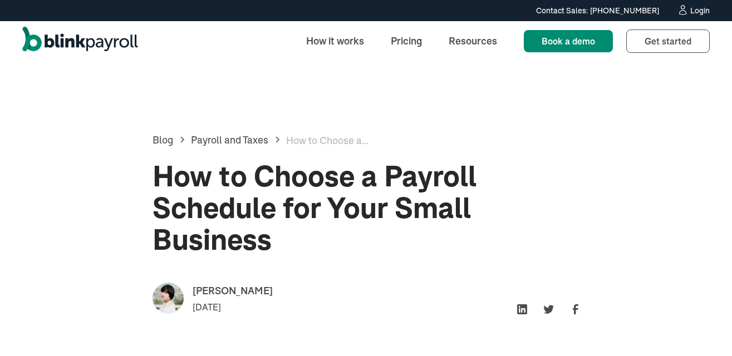  I want to click on a: How it works, so click(335, 41).